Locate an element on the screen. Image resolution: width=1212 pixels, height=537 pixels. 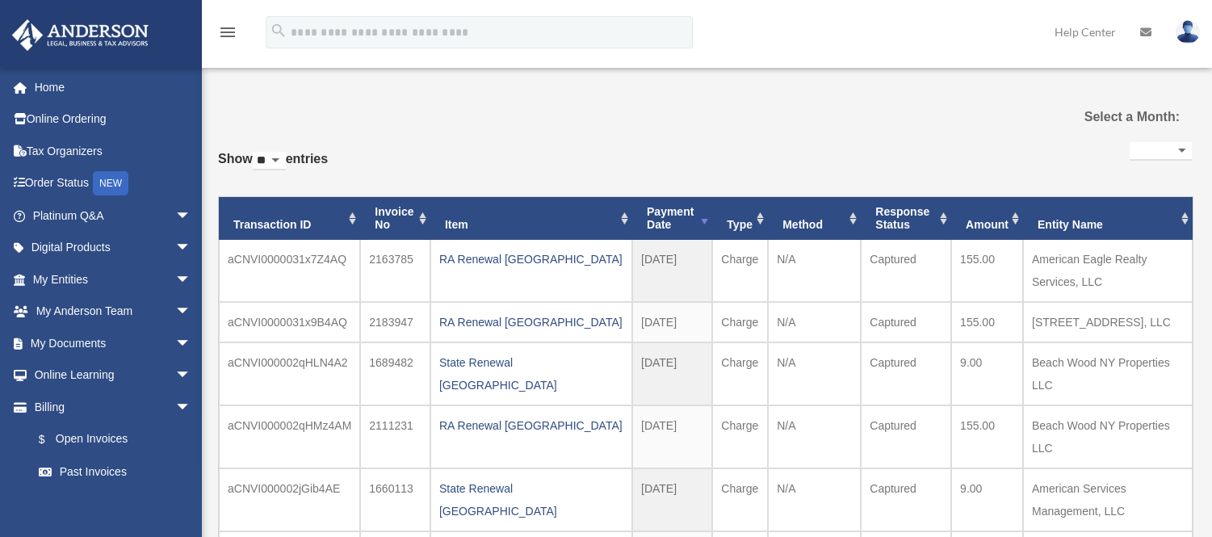
th: Payment Date: activate to sort column ascending is located at coordinates (672, 219).